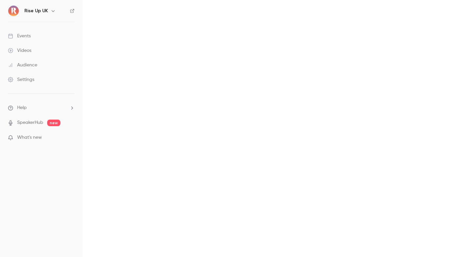 This screenshot has width=475, height=257. Describe the element at coordinates (21, 79) in the screenshot. I see `div: Settings` at that location.